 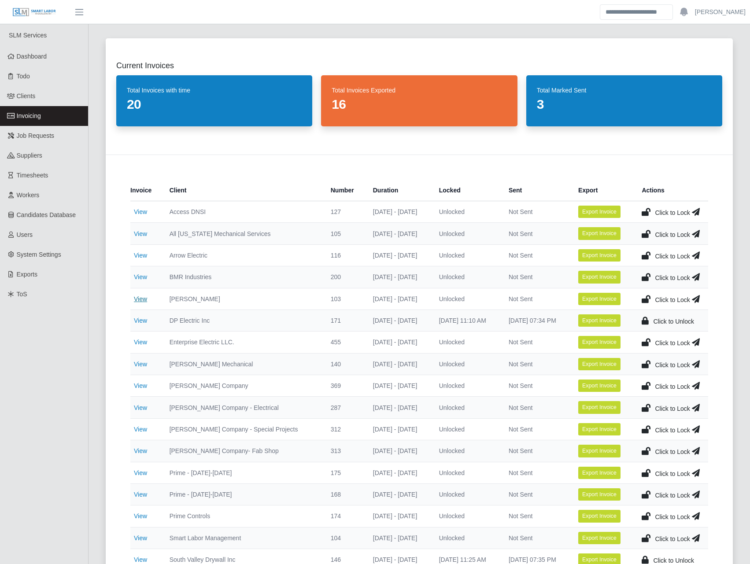 What do you see at coordinates (33, 175) in the screenshot?
I see `span: Timesheets` at bounding box center [33, 175].